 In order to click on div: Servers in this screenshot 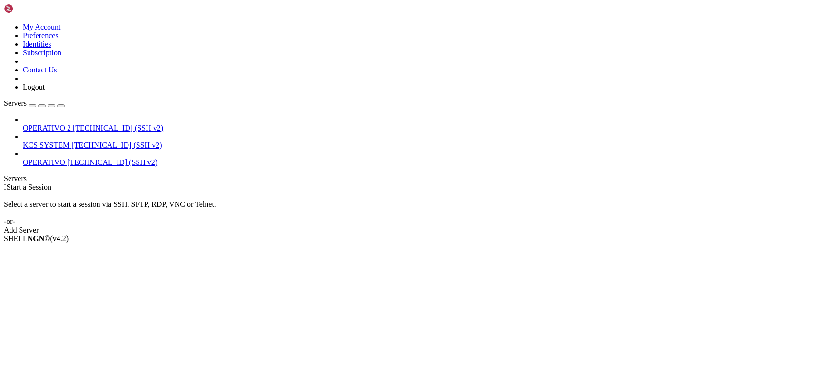, I will do `click(408, 179)`.